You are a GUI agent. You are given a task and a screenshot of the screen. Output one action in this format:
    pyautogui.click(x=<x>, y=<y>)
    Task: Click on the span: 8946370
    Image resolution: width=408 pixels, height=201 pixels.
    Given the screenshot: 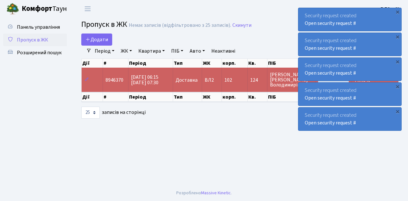 What is the action you would take?
    pyautogui.click(x=114, y=80)
    